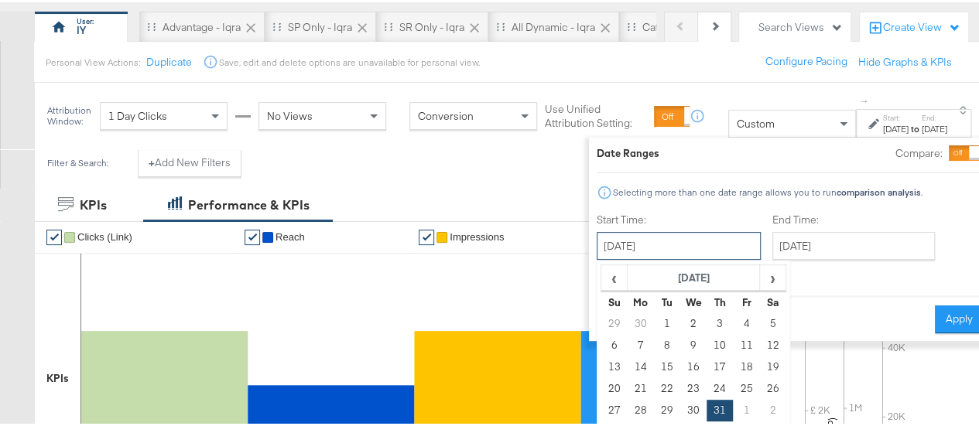 This screenshot has width=979, height=426. I want to click on td: 3, so click(720, 322).